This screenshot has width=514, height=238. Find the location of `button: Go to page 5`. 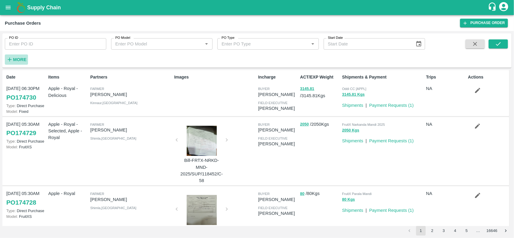

button: Go to page 5 is located at coordinates (467, 231).